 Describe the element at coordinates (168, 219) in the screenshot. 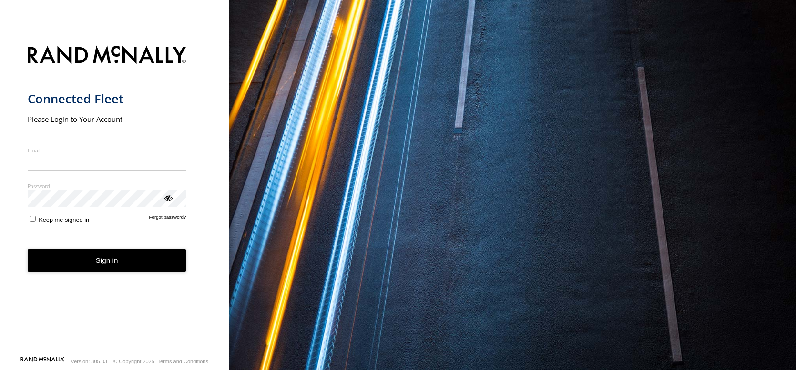

I see `a: Forgot password?` at that location.